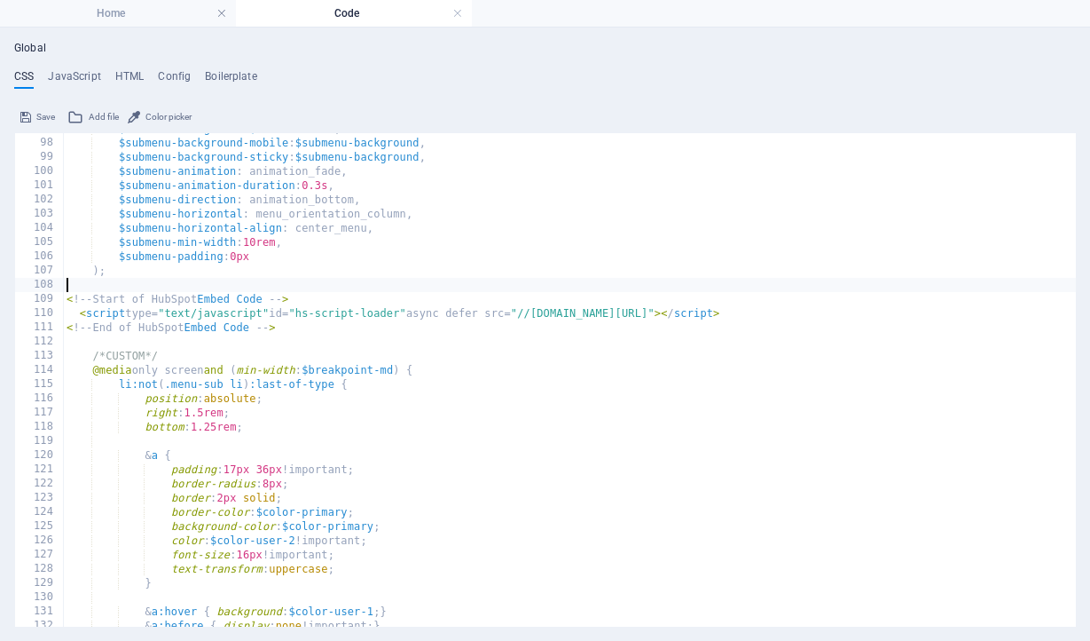  What do you see at coordinates (40, 469) in the screenshot?
I see `div: 121` at bounding box center [40, 469].